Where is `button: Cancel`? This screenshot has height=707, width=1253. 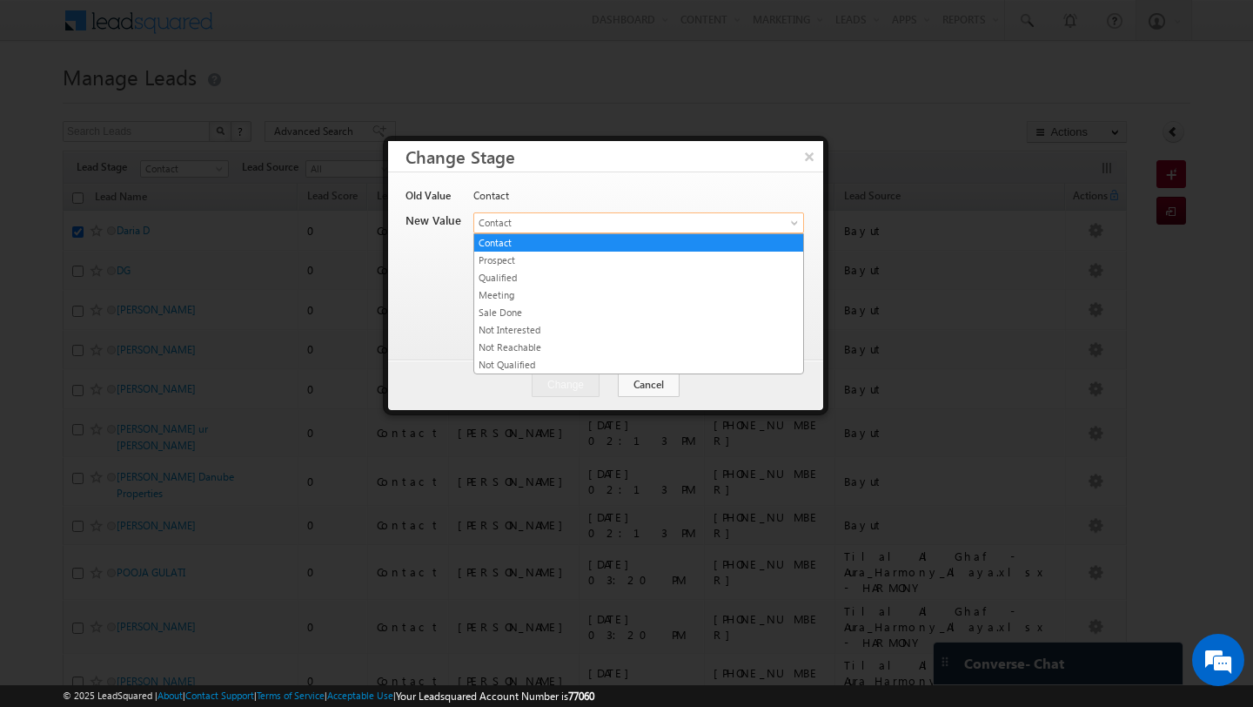 button: Cancel is located at coordinates (648, 385).